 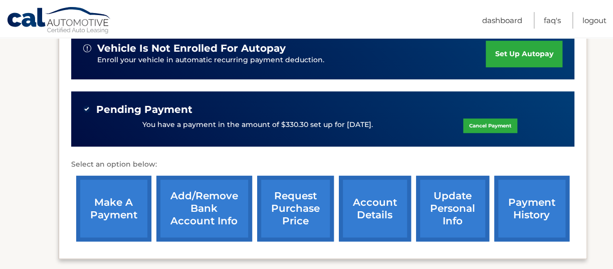 What do you see at coordinates (490, 125) in the screenshot?
I see `a: Cancel Payment` at bounding box center [490, 125].